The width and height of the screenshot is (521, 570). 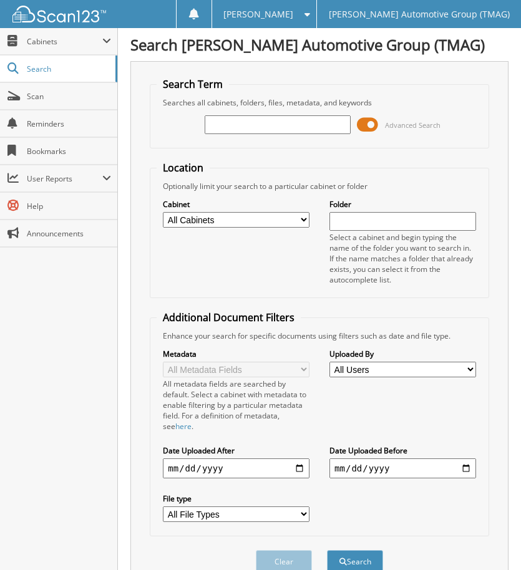 I want to click on label: Cabinet, so click(x=236, y=204).